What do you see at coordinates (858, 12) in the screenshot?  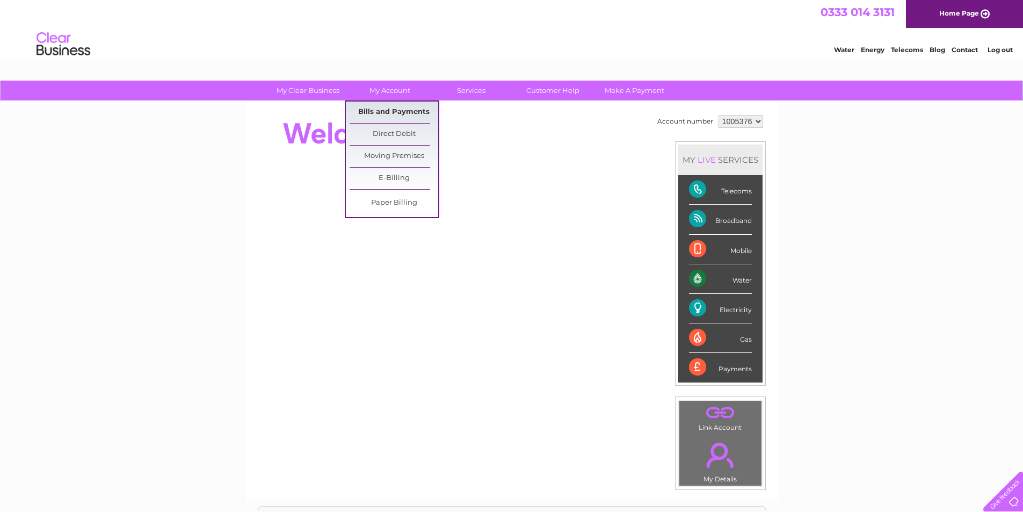 I see `span: 0333 014 3131` at bounding box center [858, 12].